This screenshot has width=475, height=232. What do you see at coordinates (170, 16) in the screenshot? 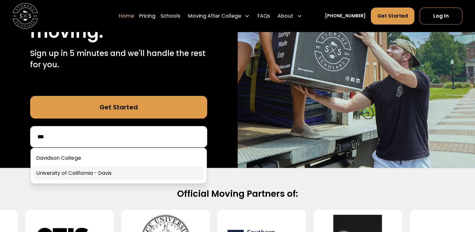
I see `a: Schools` at bounding box center [170, 16].